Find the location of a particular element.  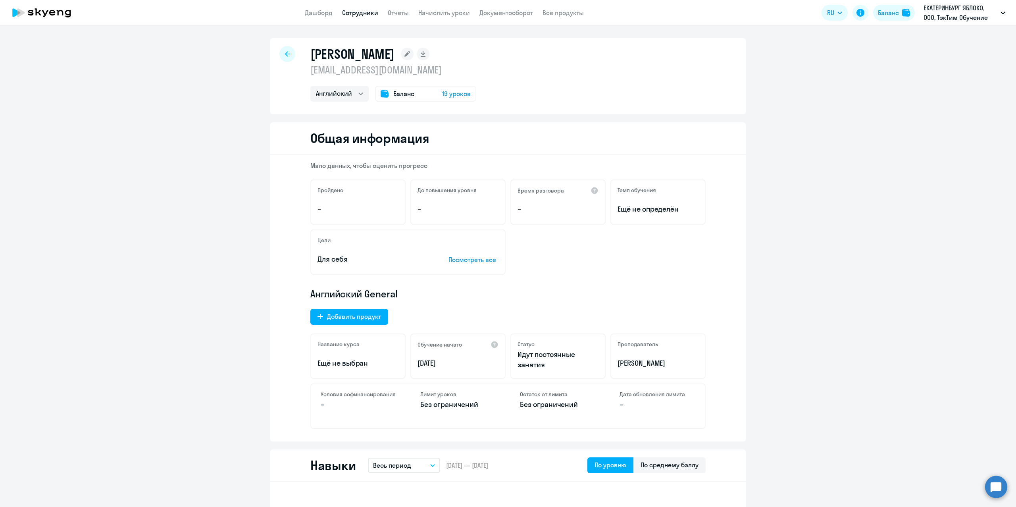

a: Балансbalance is located at coordinates (894, 13).